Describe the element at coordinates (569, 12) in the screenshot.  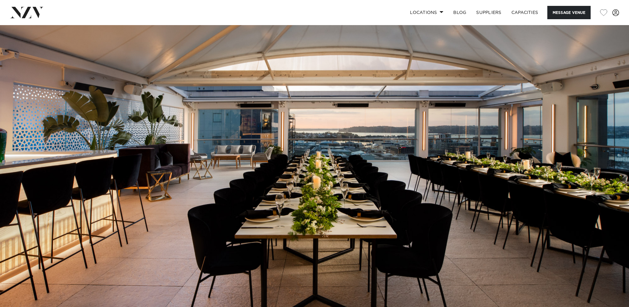
I see `button: Message Venue` at that location.